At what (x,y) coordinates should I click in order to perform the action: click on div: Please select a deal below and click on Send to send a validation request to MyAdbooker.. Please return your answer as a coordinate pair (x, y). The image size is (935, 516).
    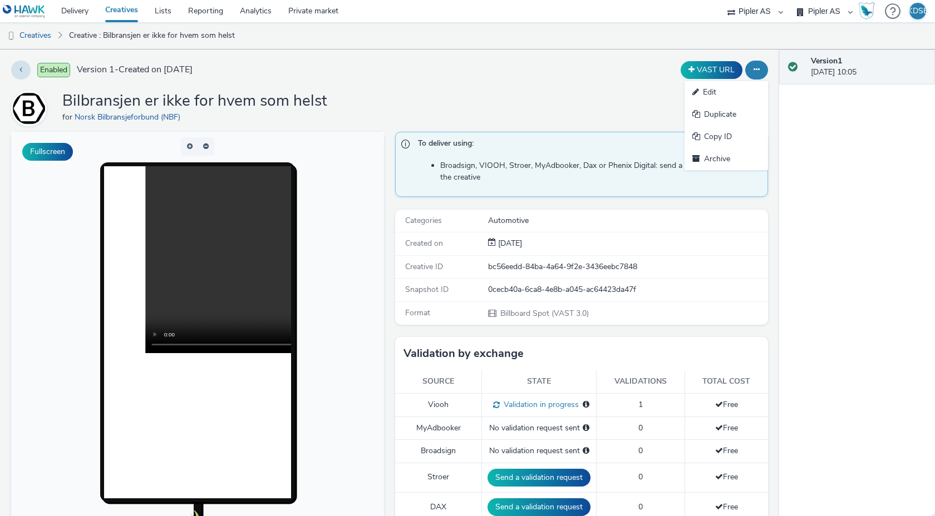
    Looking at the image, I should click on (586, 428).